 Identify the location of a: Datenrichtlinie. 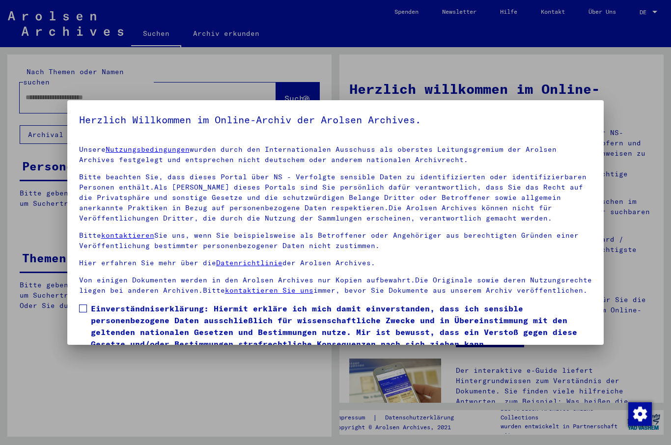
(249, 263).